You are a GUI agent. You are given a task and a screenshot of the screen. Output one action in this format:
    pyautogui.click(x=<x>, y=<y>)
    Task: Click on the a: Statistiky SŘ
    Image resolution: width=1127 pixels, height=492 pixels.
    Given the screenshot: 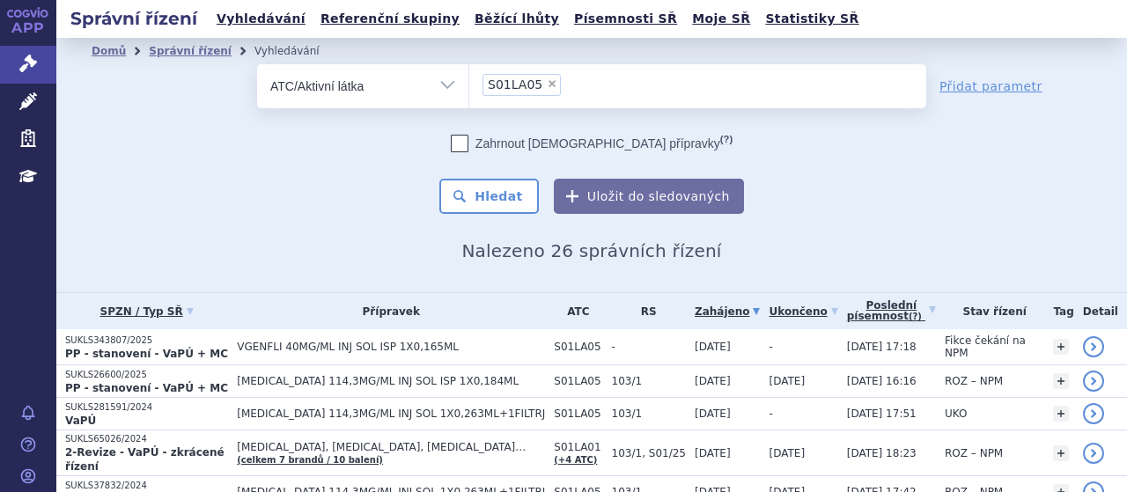 What is the action you would take?
    pyautogui.click(x=812, y=18)
    